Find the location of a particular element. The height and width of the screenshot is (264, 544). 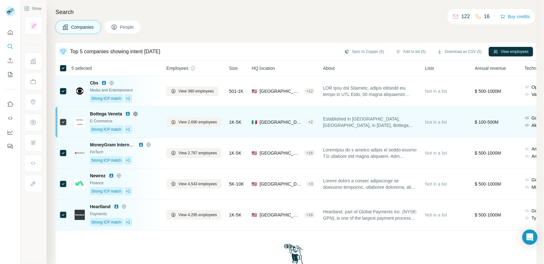

div: + 16 is located at coordinates (310, 215).